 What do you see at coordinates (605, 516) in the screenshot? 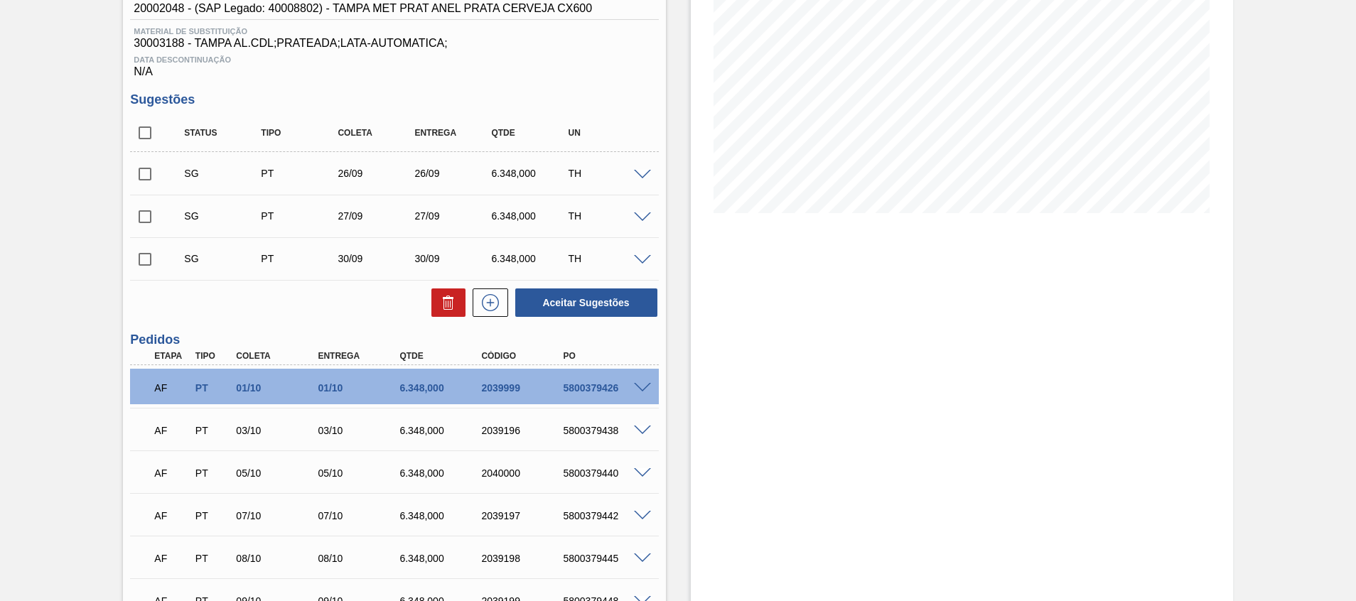
I see `div: 5800379442` at bounding box center [605, 516].